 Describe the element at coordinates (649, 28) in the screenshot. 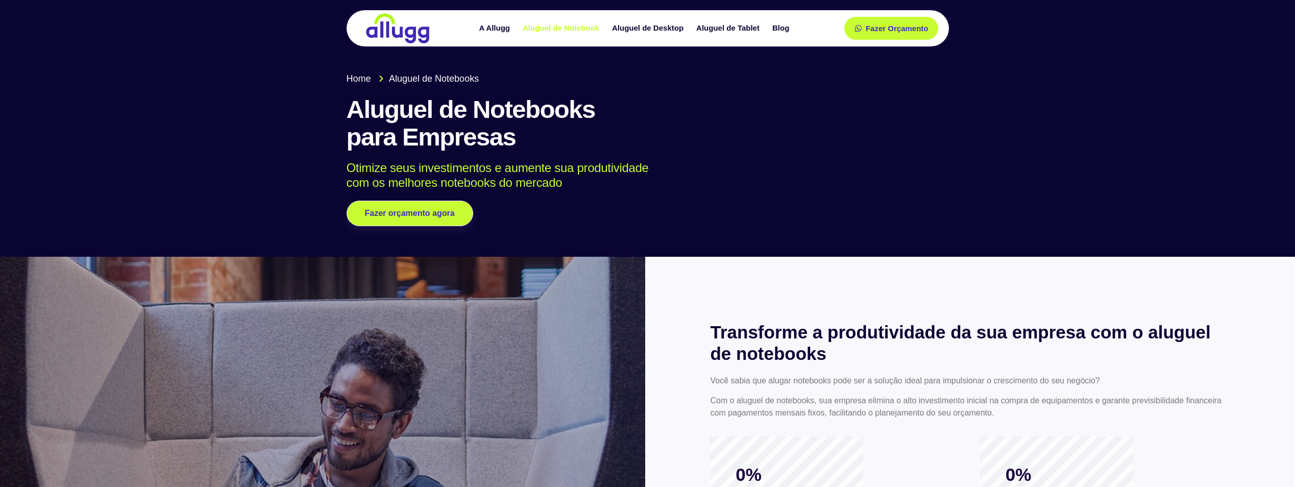

I see `a: Aluguel de Desktop` at that location.